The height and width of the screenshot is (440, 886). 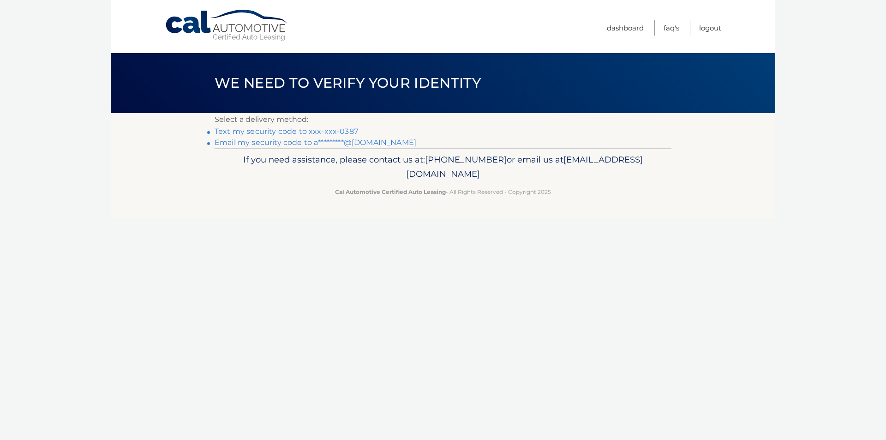 What do you see at coordinates (710, 28) in the screenshot?
I see `a: Logout` at bounding box center [710, 28].